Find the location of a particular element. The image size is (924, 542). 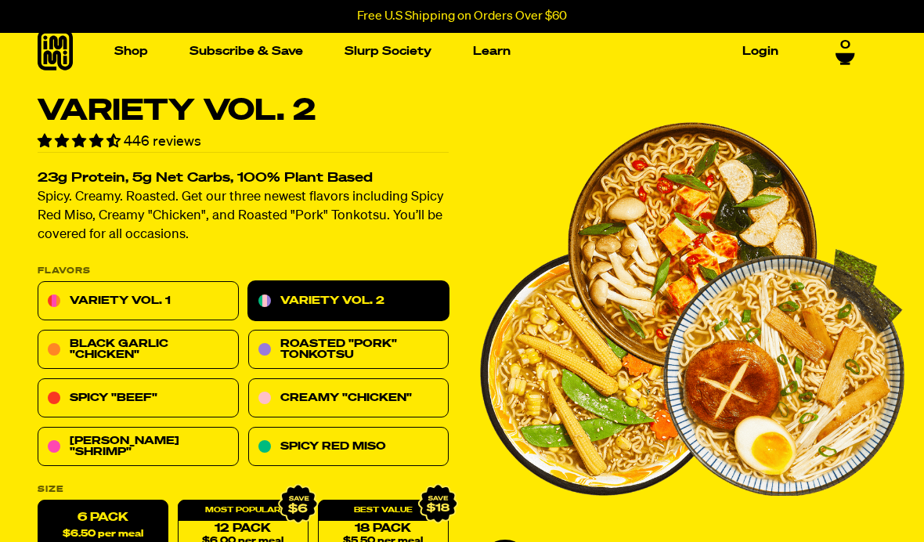

a: Spicy "Beef" is located at coordinates (138, 399).